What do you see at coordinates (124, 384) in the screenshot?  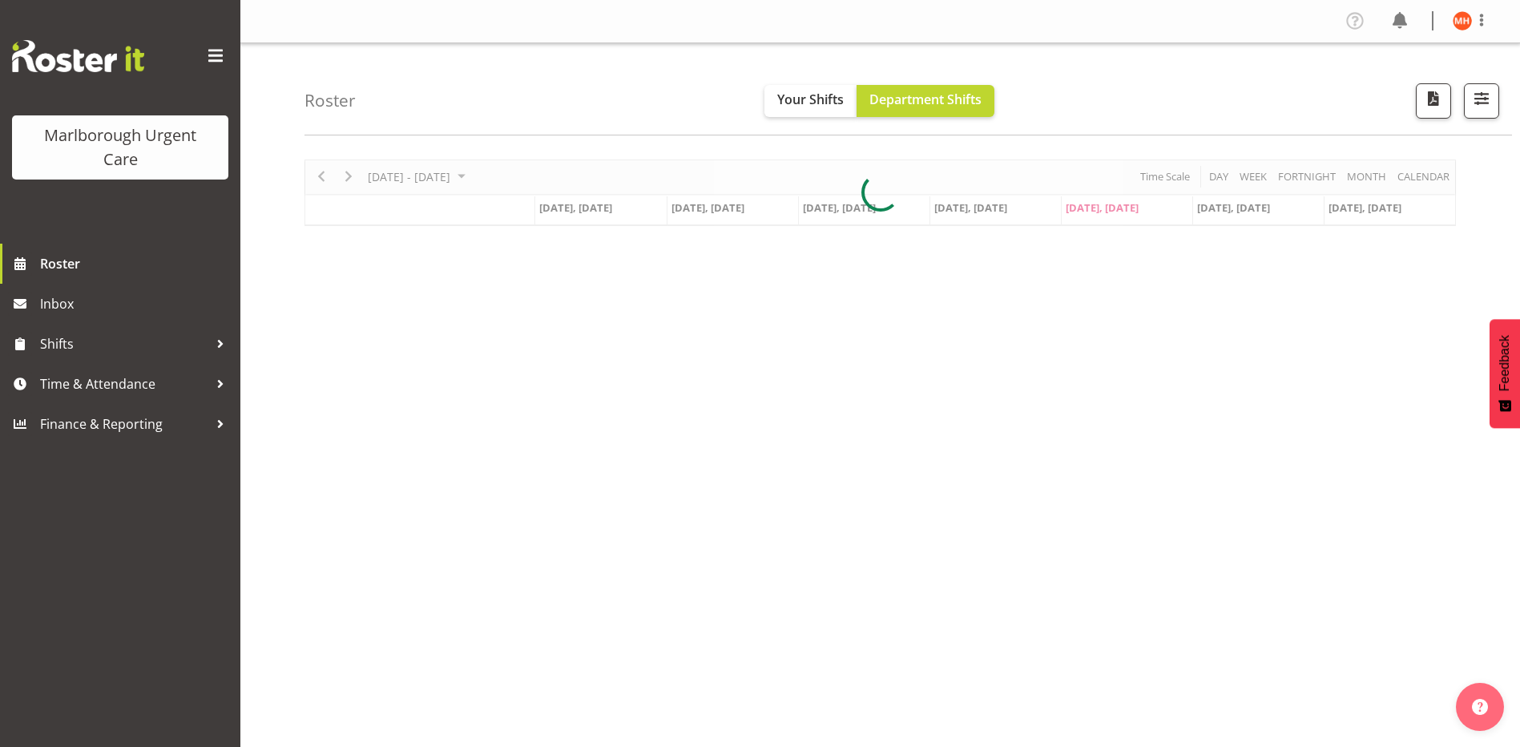 I see `span: Time & Attendance` at bounding box center [124, 384].